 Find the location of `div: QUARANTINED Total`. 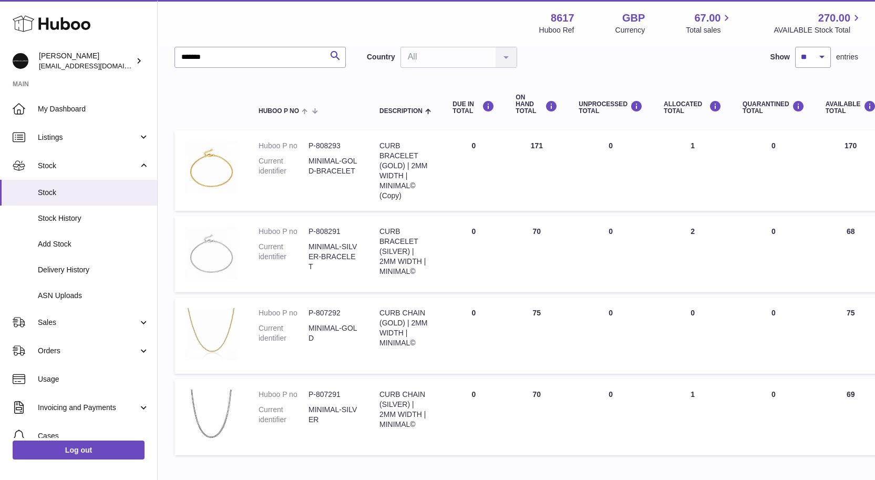

div: QUARANTINED Total is located at coordinates (773, 107).